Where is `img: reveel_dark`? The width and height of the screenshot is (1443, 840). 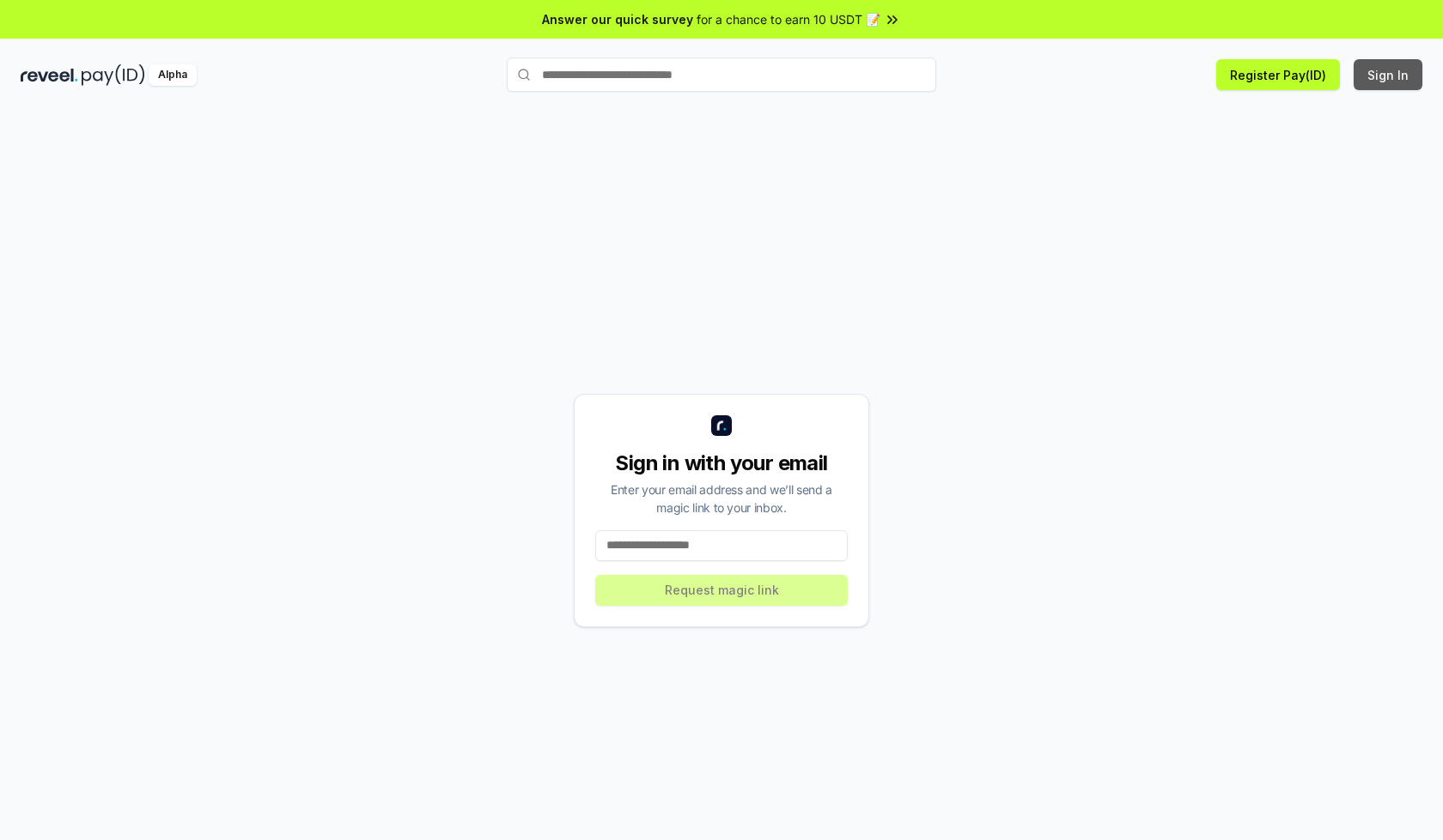 img: reveel_dark is located at coordinates (49, 74).